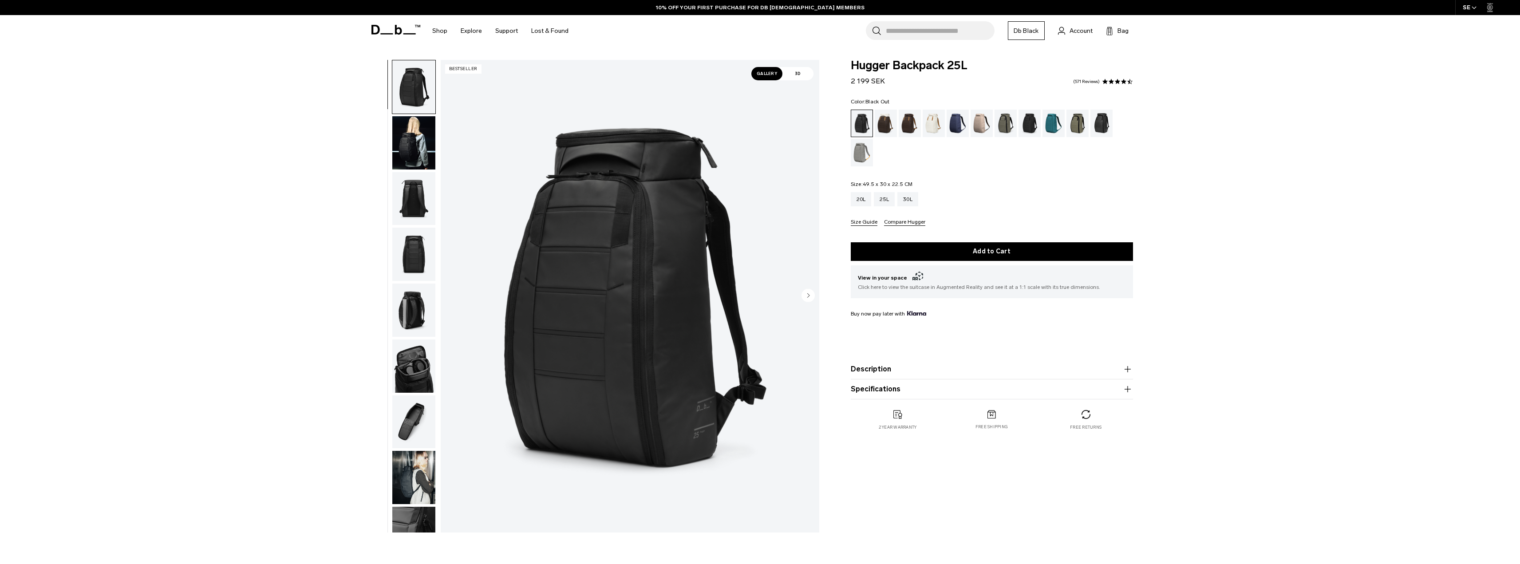  I want to click on span: Account, so click(1081, 31).